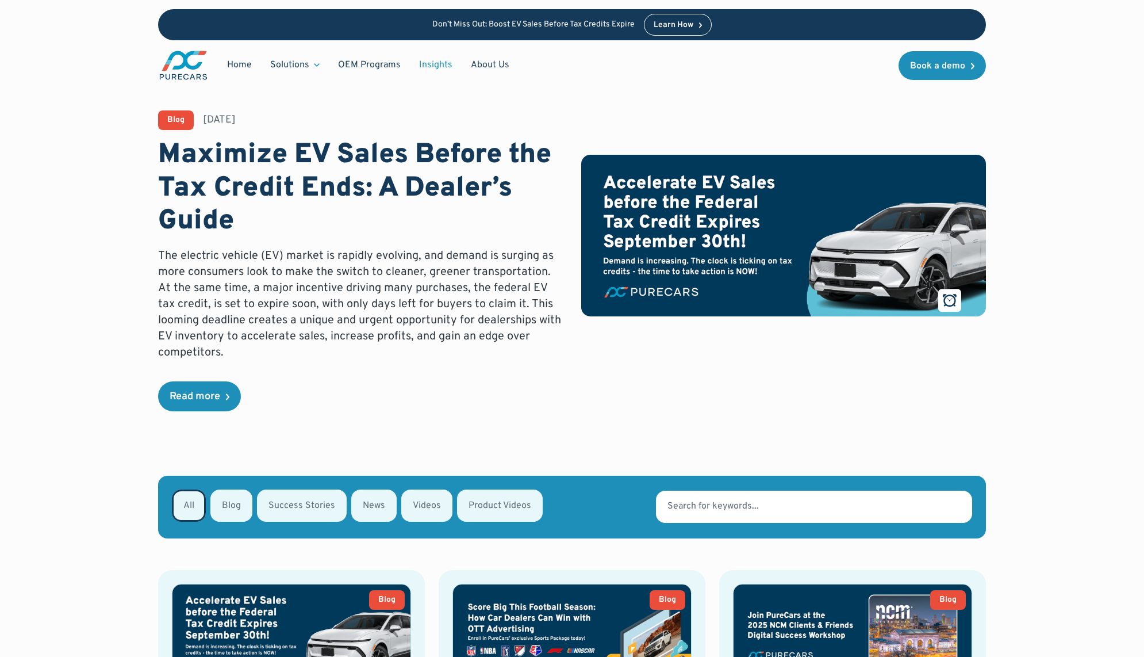  What do you see at coordinates (183, 65) in the screenshot?
I see `a: main` at bounding box center [183, 65].